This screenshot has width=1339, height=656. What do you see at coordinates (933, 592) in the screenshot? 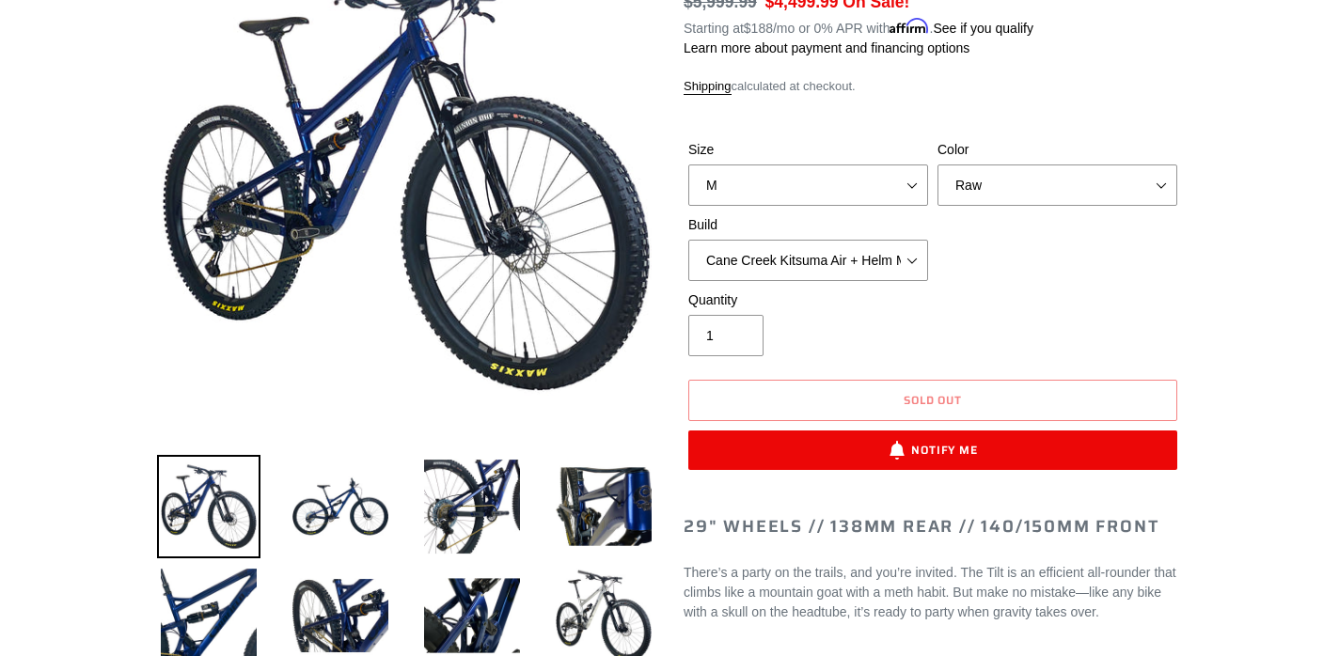
I see `p: There’s a party on the trails, and you’re invited. The Tilt is an efficient all-rounder that clim...` at bounding box center [933, 592].